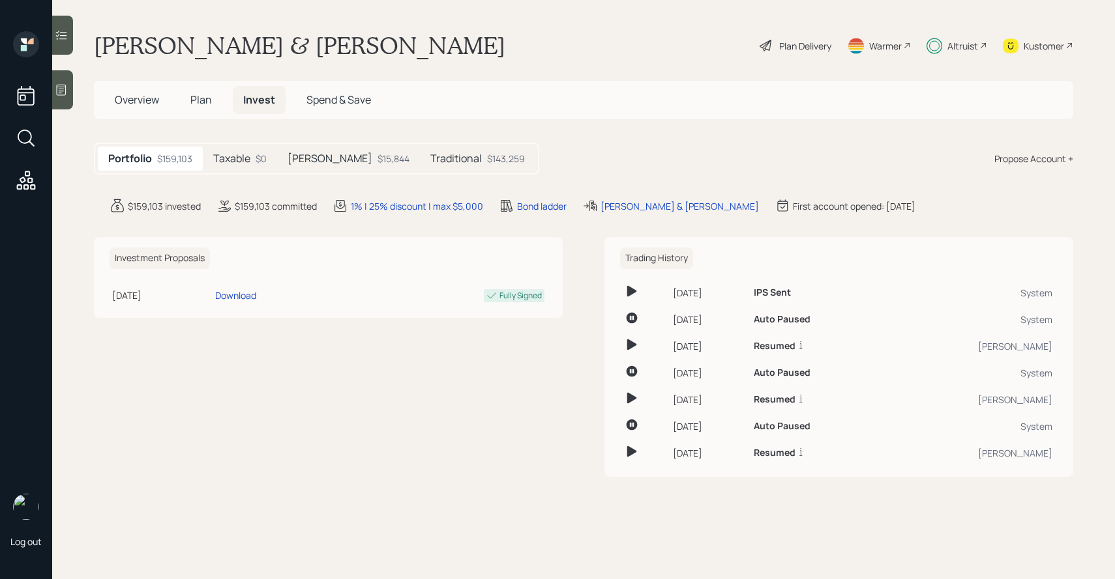 The width and height of the screenshot is (1115, 579). Describe the element at coordinates (137, 100) in the screenshot. I see `span: Overview` at that location.